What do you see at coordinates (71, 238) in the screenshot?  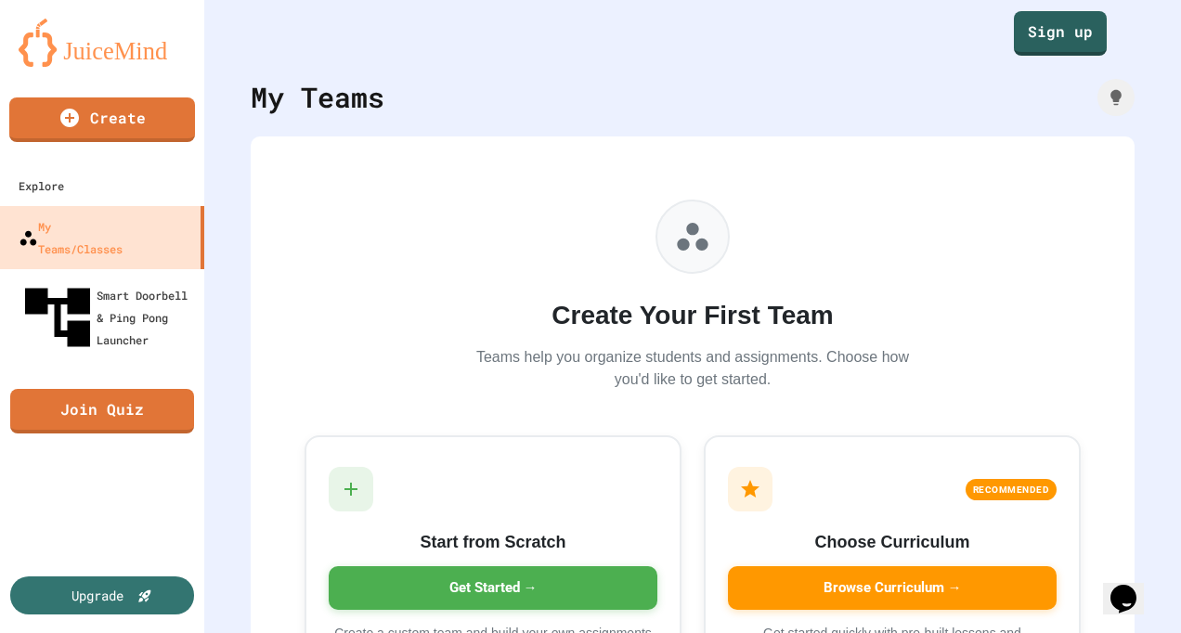 I see `div: My Teams/Classes` at bounding box center [71, 238].